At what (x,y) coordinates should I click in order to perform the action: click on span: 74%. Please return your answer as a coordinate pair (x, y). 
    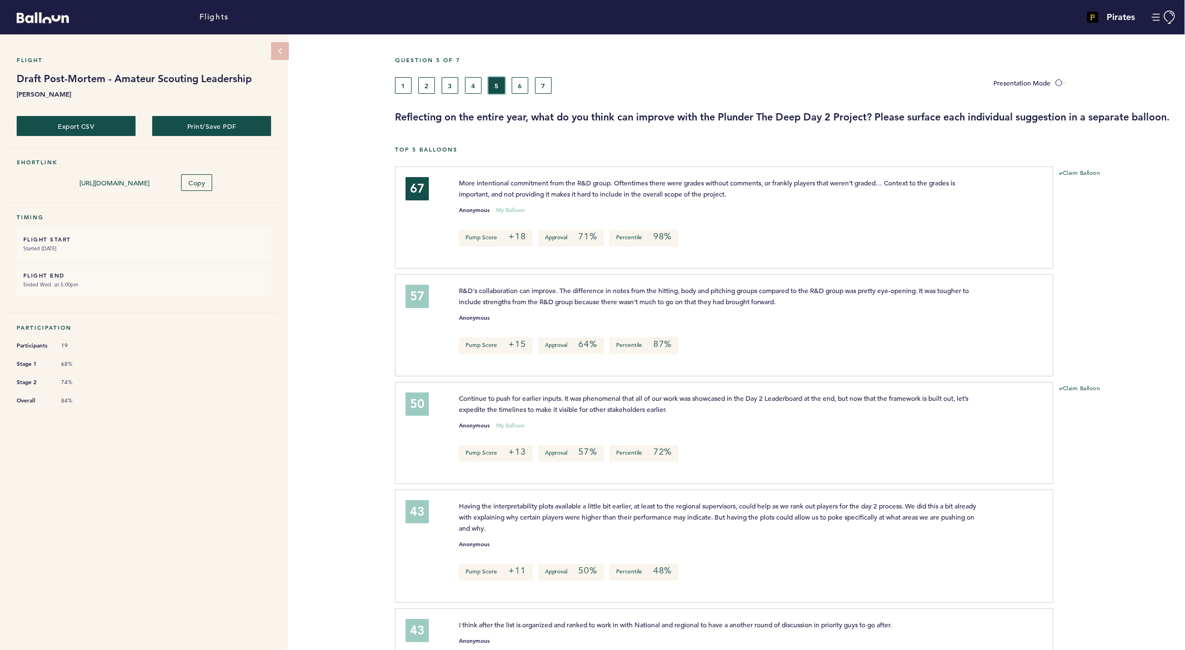
    Looking at the image, I should click on (78, 383).